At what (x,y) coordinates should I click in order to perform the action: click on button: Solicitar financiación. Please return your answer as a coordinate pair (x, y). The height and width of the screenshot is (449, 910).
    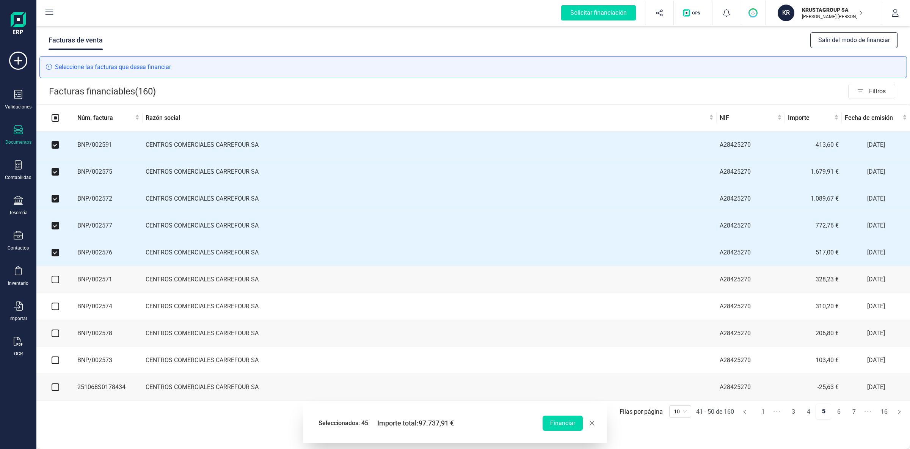
    Looking at the image, I should click on (598, 13).